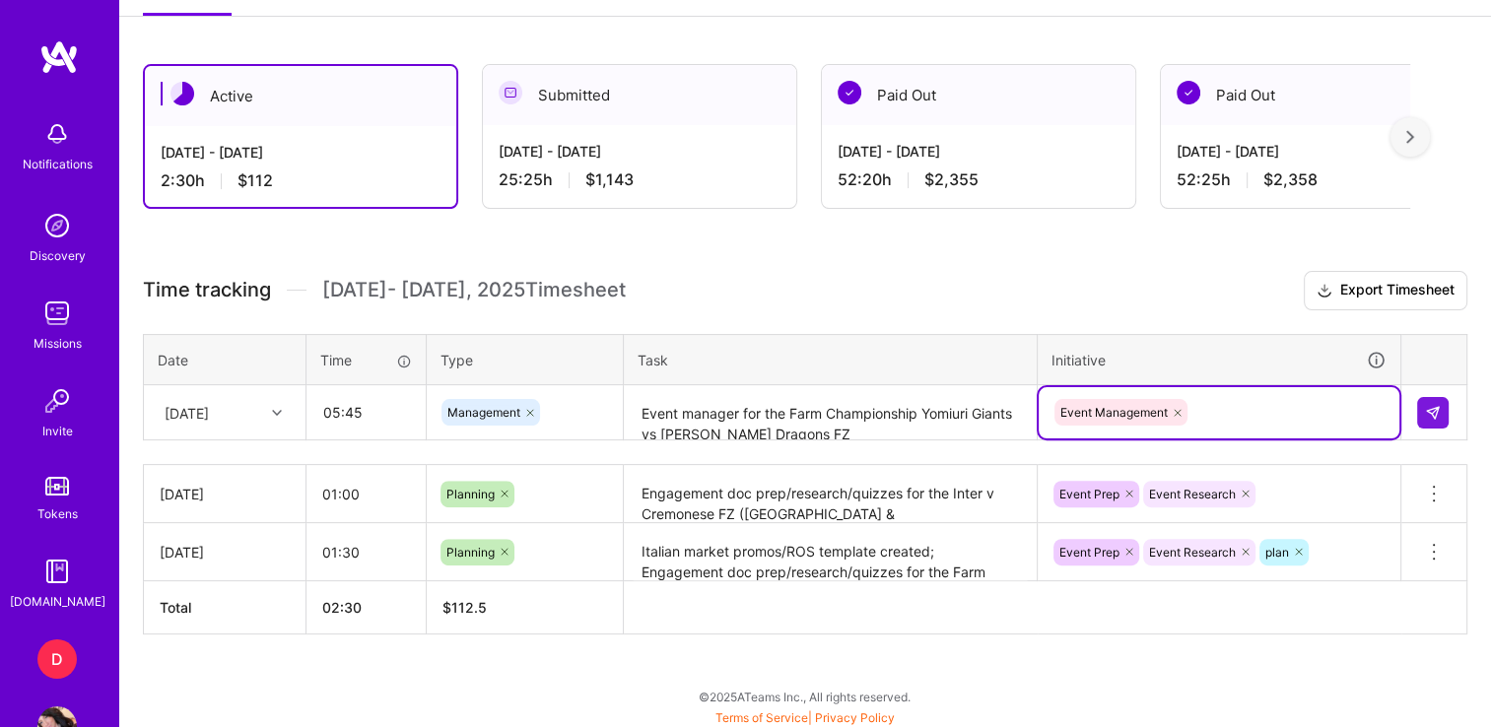  What do you see at coordinates (57, 659) in the screenshot?
I see `a: D` at bounding box center [57, 659].